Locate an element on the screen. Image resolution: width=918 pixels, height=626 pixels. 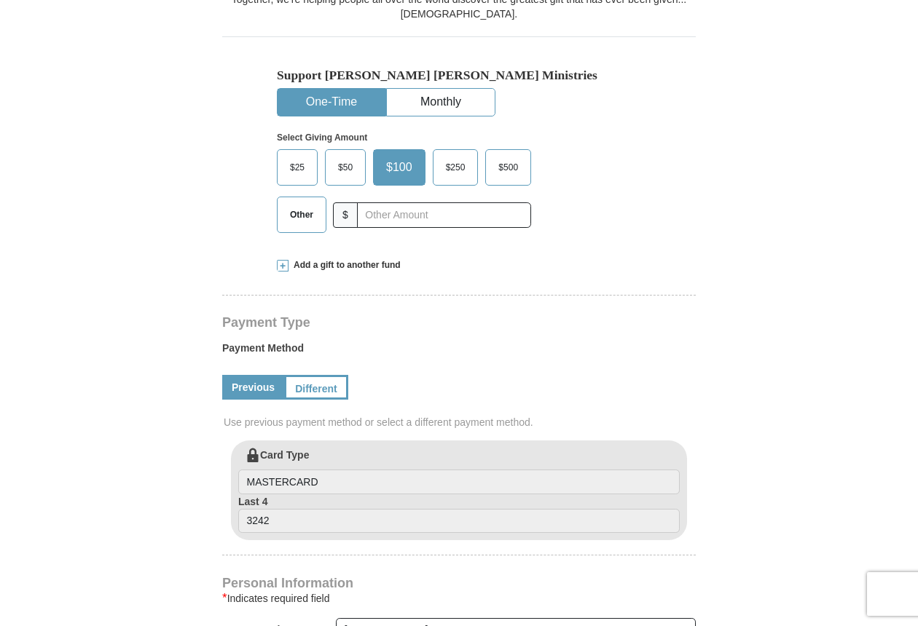
span: $100 is located at coordinates (399, 168).